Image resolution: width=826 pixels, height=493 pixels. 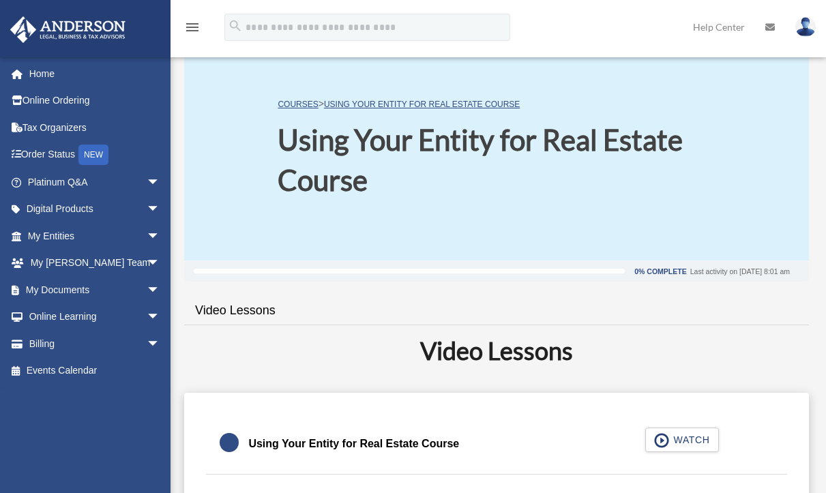 What do you see at coordinates (95, 101) in the screenshot?
I see `a: Online Ordering` at bounding box center [95, 101].